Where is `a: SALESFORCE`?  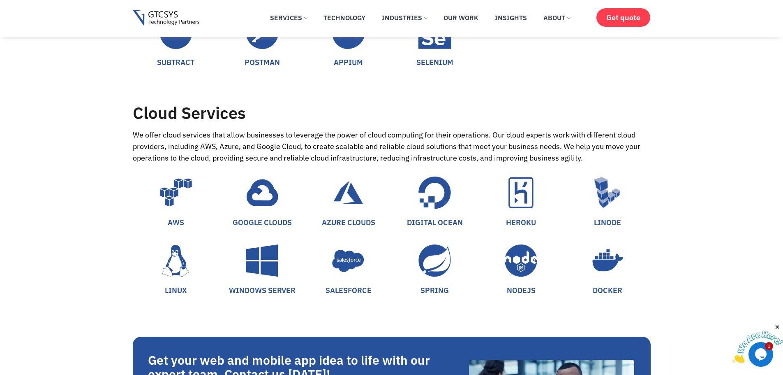 a: SALESFORCE is located at coordinates (349, 290).